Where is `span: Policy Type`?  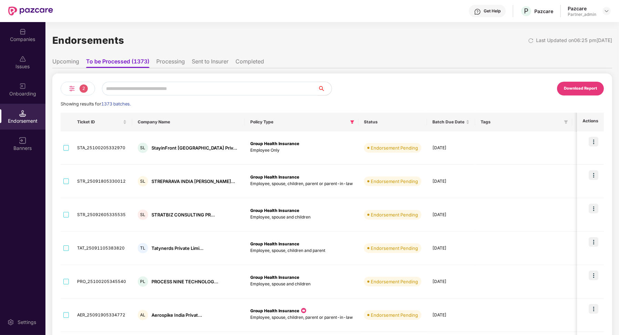
span: Policy Type is located at coordinates (299, 122).